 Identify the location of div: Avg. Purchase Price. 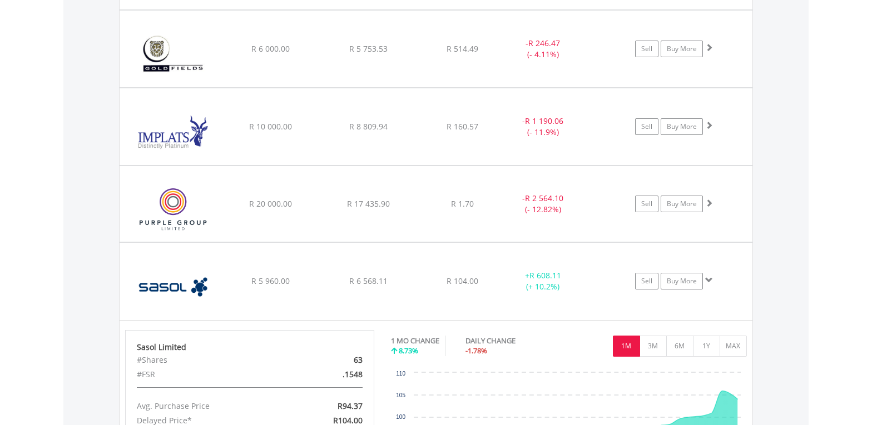
(209, 406).